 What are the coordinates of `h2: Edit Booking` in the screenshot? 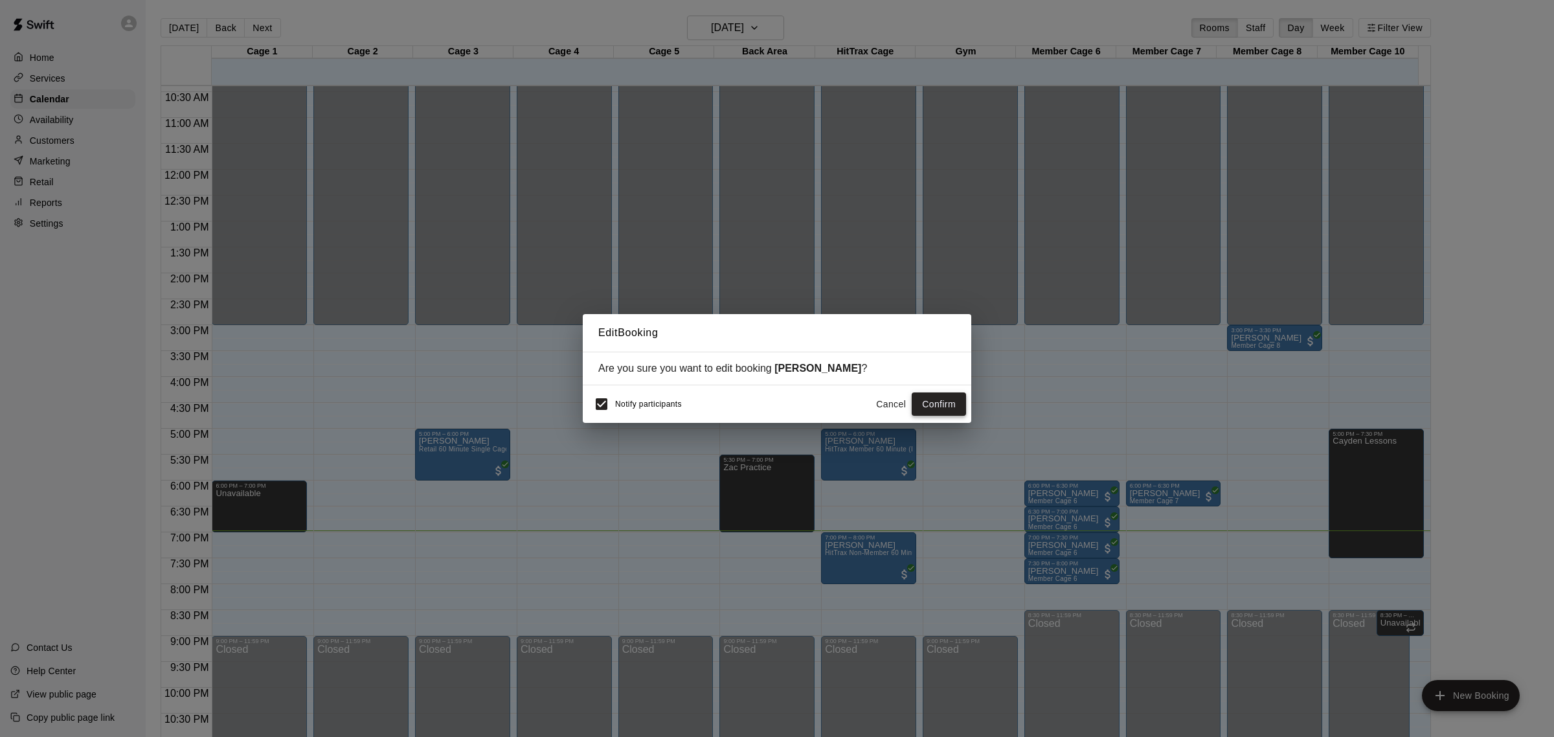 It's located at (777, 333).